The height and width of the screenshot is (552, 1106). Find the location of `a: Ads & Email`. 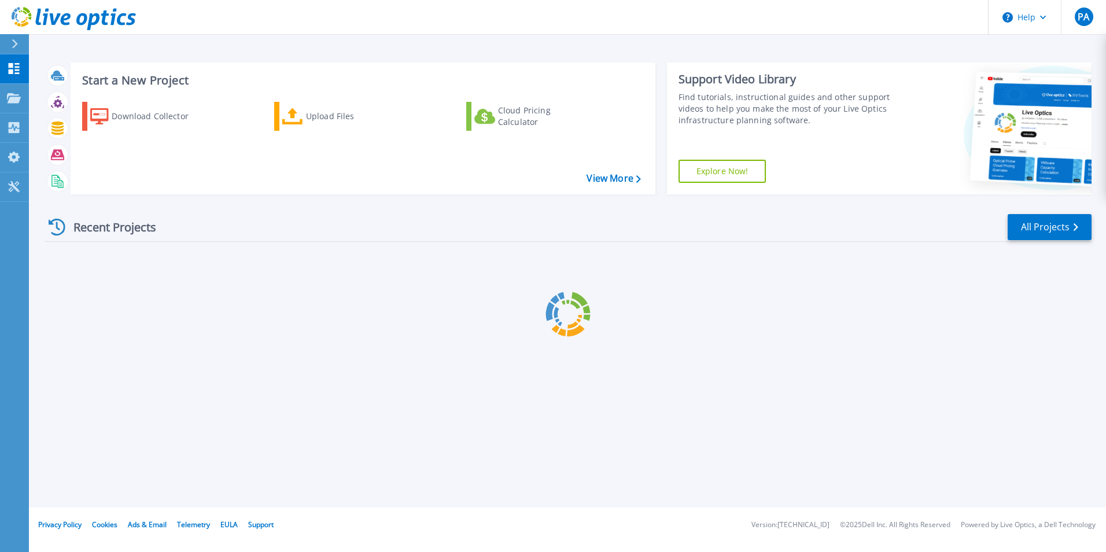

a: Ads & Email is located at coordinates (147, 524).